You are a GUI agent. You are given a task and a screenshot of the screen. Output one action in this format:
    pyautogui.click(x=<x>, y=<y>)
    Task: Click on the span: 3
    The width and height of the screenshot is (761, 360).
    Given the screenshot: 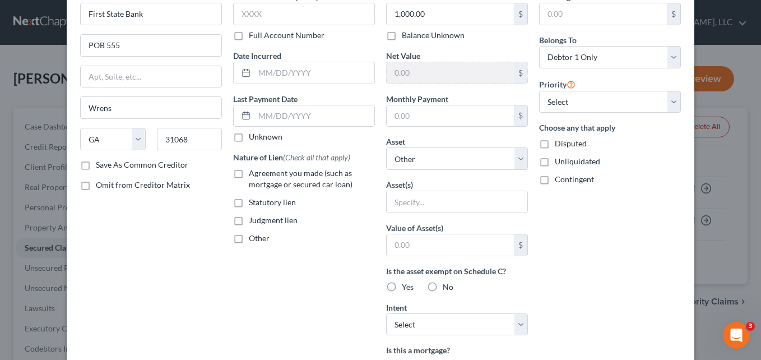 What is the action you would take?
    pyautogui.click(x=751, y=326)
    